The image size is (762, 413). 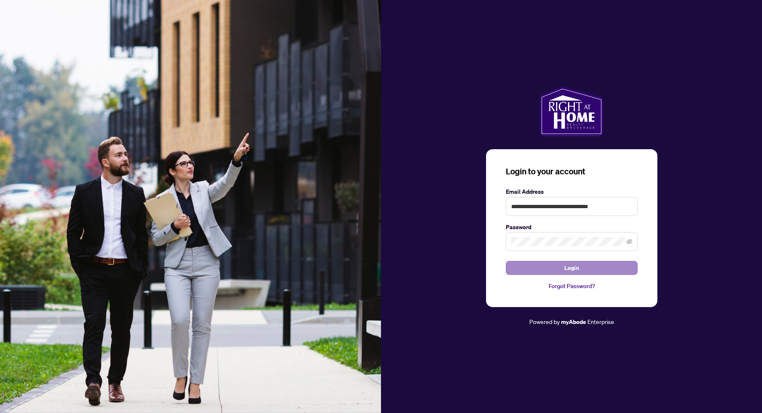 What do you see at coordinates (572, 227) in the screenshot?
I see `label: Password` at bounding box center [572, 227].